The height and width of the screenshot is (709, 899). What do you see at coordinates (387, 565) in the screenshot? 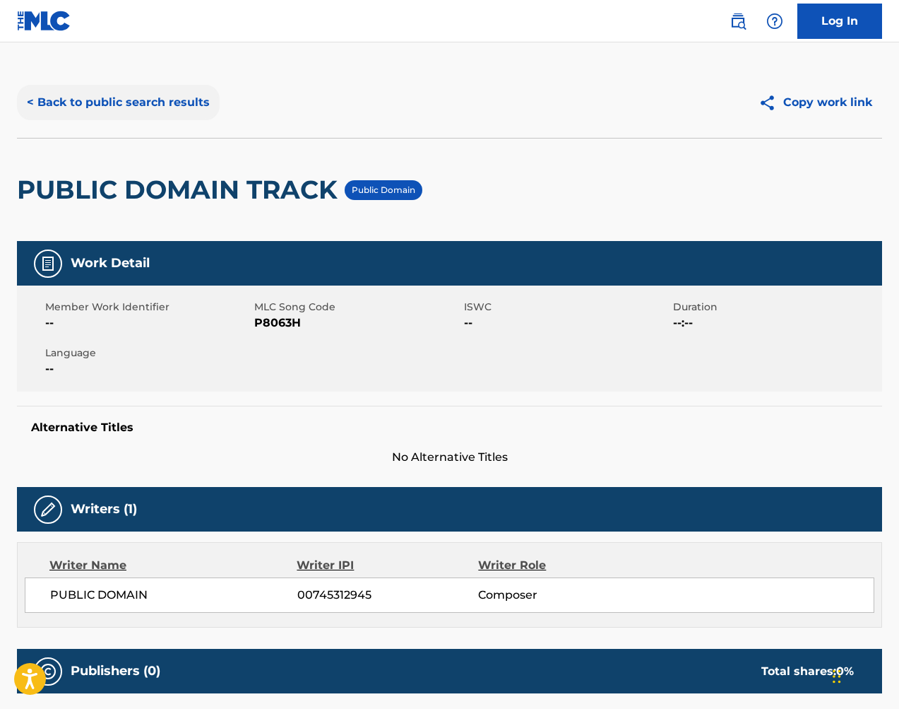
I see `div: Writer IPI` at bounding box center [387, 565].